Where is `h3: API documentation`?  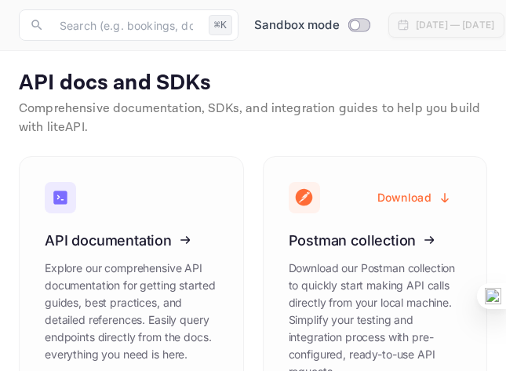 h3: API documentation is located at coordinates (131, 240).